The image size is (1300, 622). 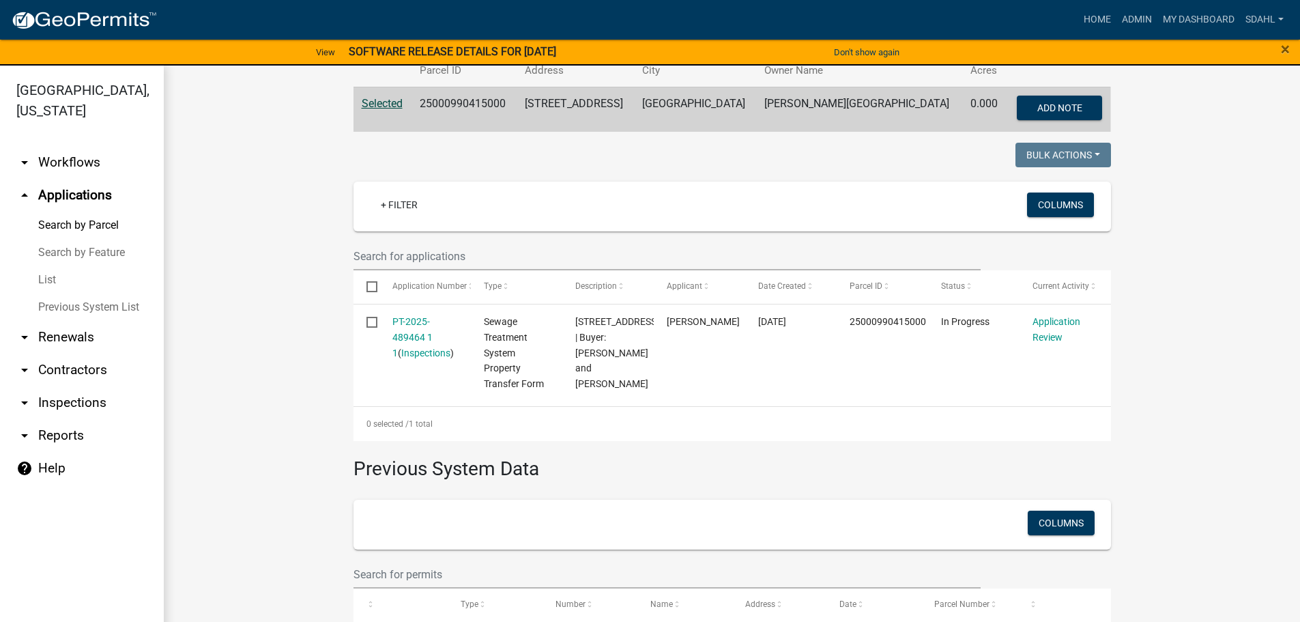 What do you see at coordinates (984, 109) in the screenshot?
I see `td: 0.000` at bounding box center [984, 109].